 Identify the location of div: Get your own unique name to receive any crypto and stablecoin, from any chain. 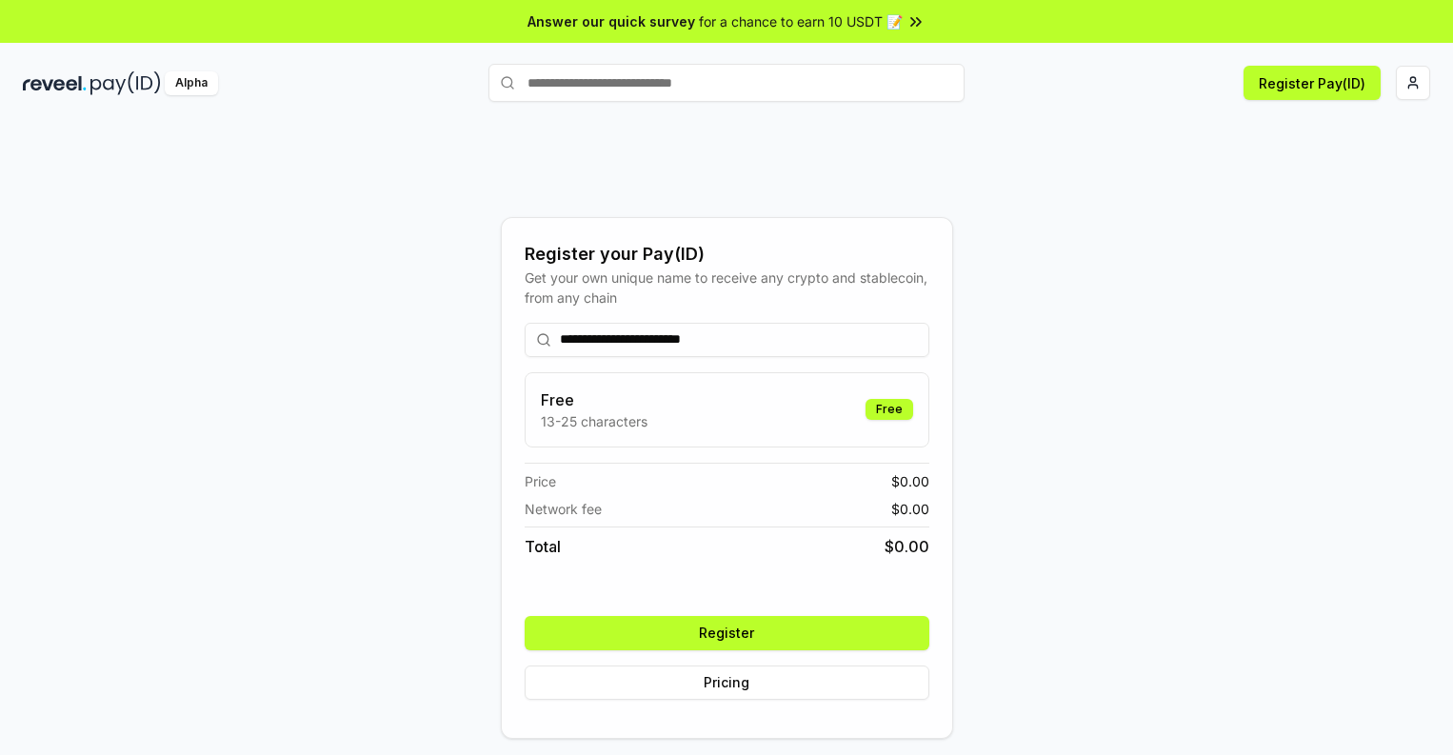
(726, 287).